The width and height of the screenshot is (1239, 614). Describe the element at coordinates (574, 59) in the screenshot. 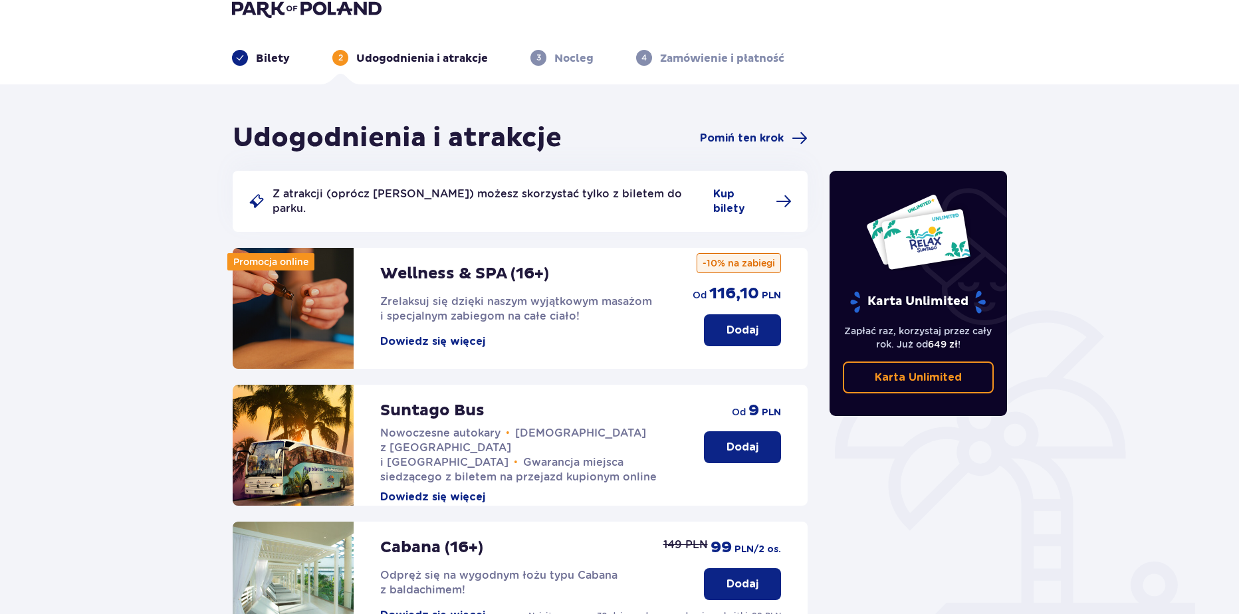

I see `p: Nocleg` at that location.